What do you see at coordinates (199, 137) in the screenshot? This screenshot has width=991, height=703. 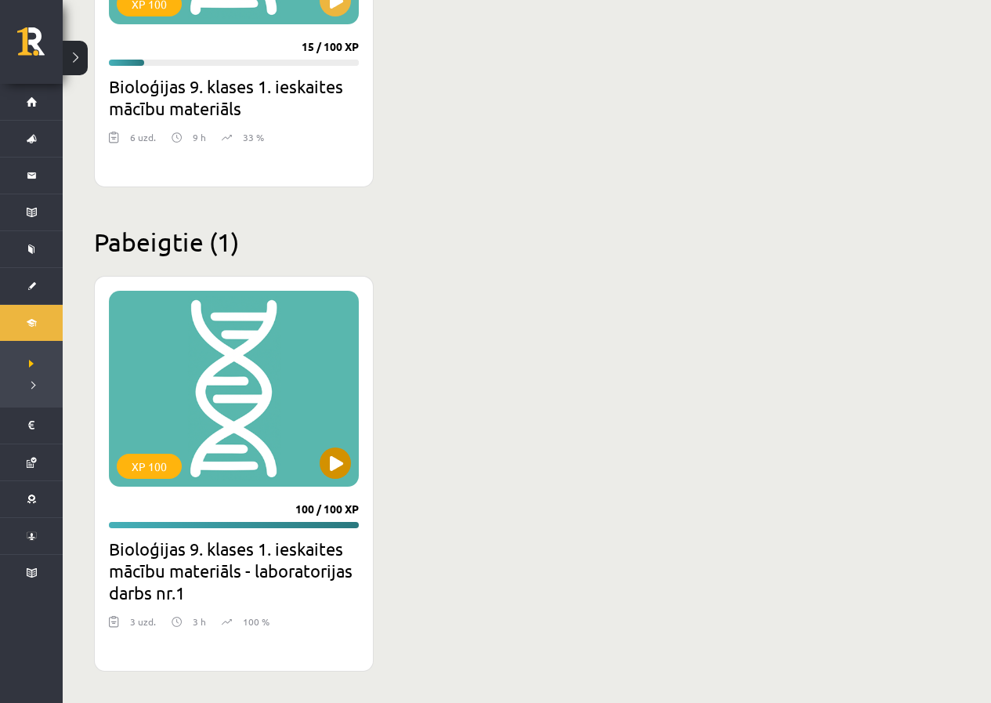 I see `p: 9 h` at bounding box center [199, 137].